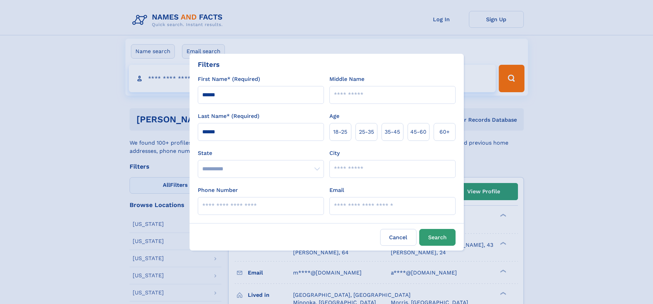 The width and height of the screenshot is (653, 304). I want to click on span: 25‑35, so click(367, 132).